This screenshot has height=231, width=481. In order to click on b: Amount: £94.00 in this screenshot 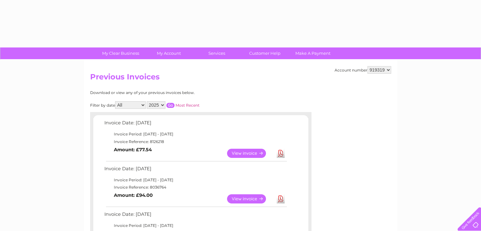, I will do `click(133, 195)`.